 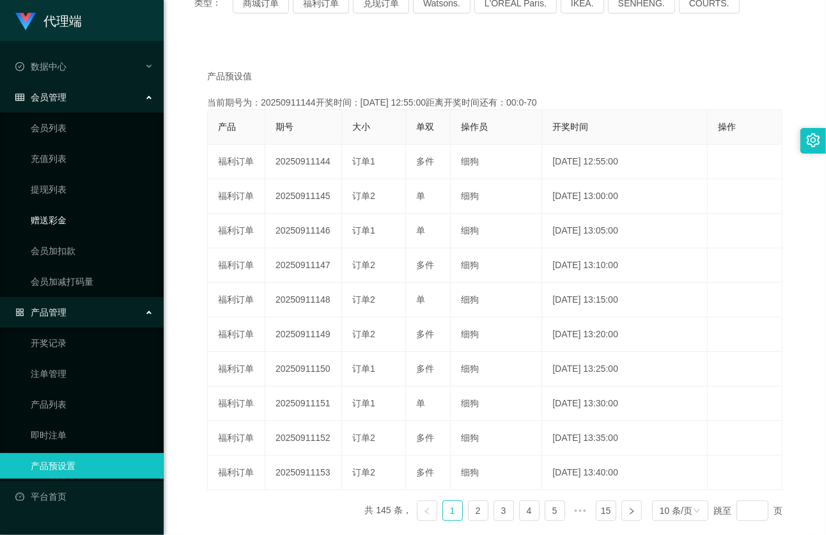 I want to click on li: 5, so click(x=555, y=510).